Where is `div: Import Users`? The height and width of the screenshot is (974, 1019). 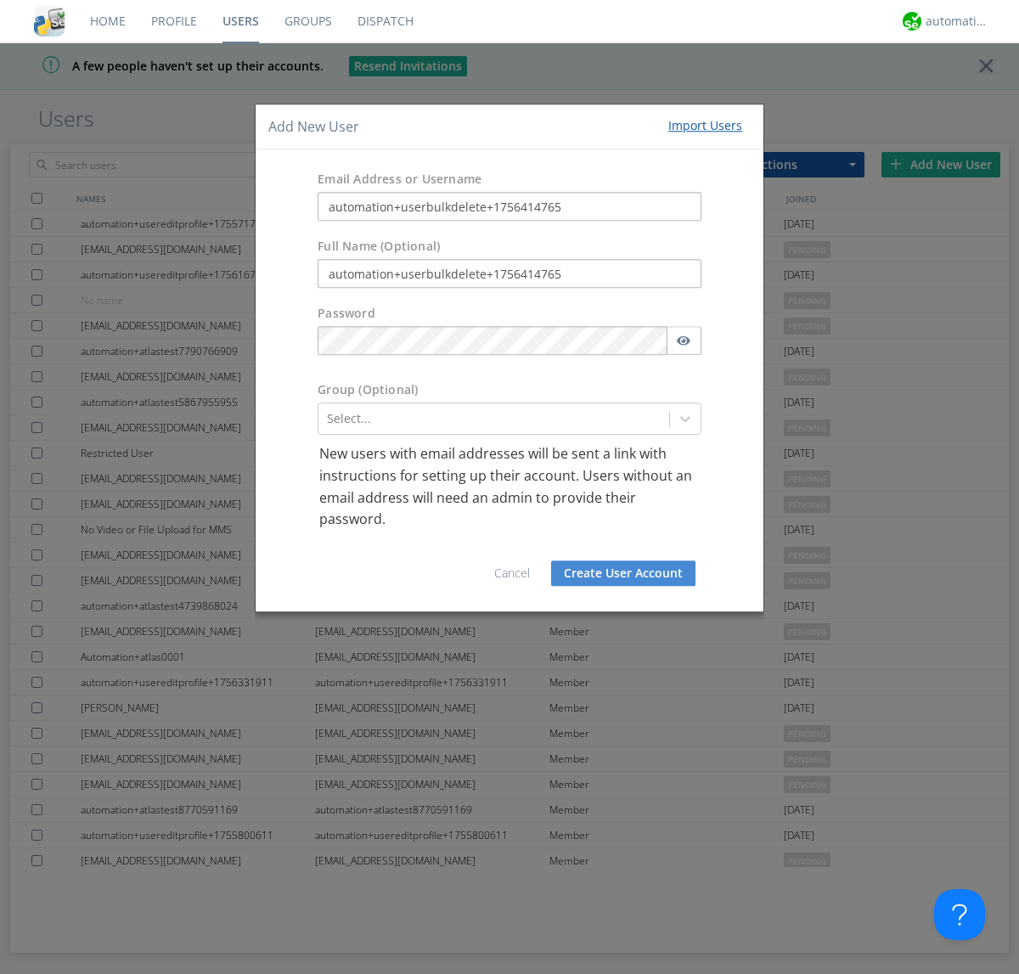
div: Import Users is located at coordinates (705, 126).